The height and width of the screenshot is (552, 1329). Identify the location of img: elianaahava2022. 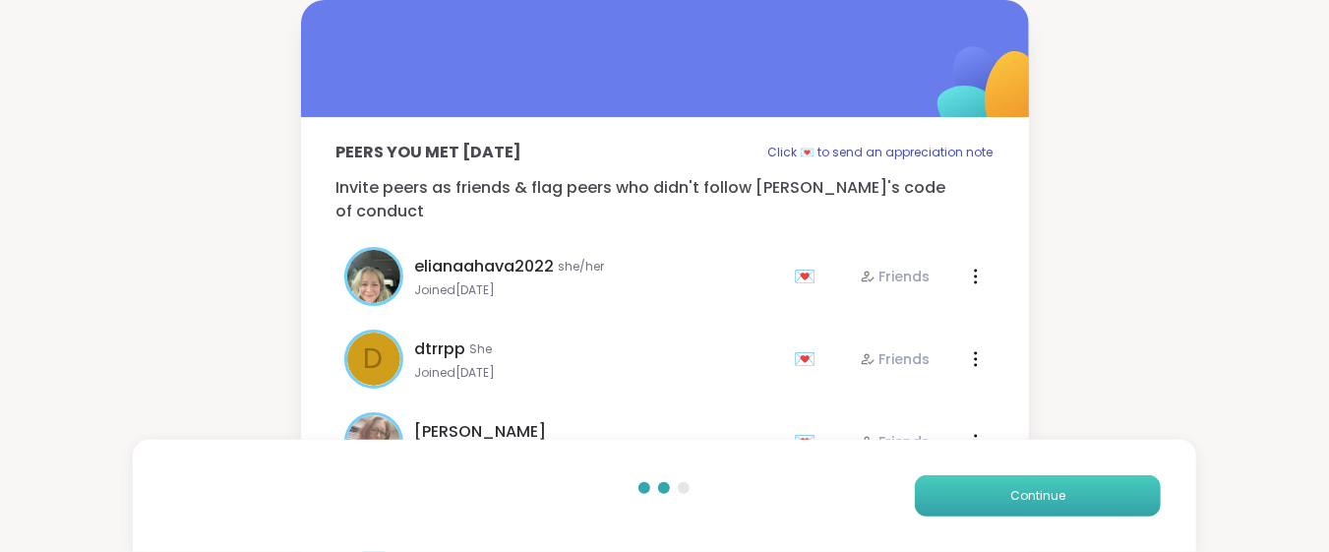
(374, 276).